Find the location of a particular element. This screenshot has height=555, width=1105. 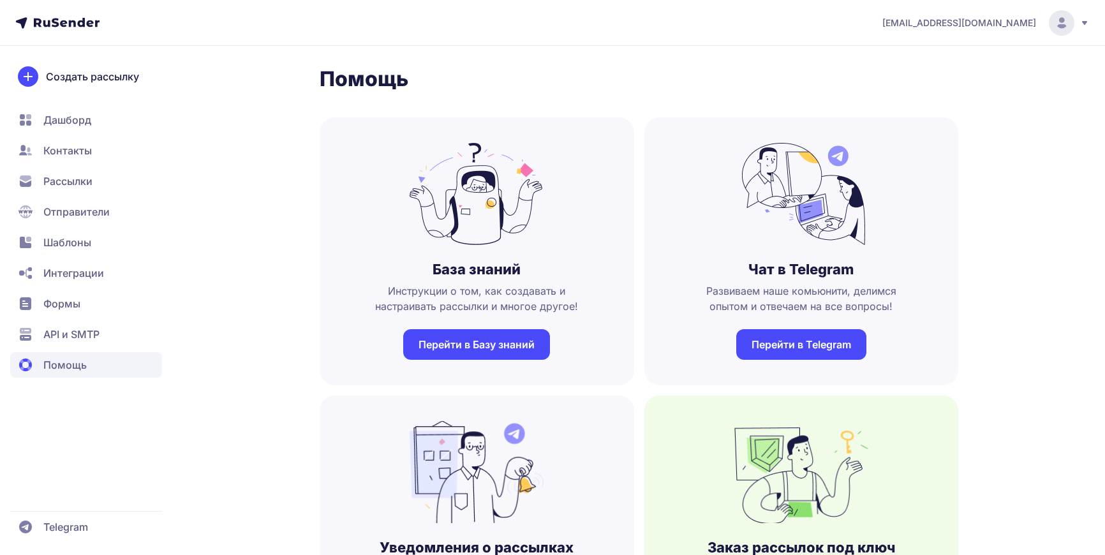

h3: Чат в Telegram is located at coordinates (801, 269).